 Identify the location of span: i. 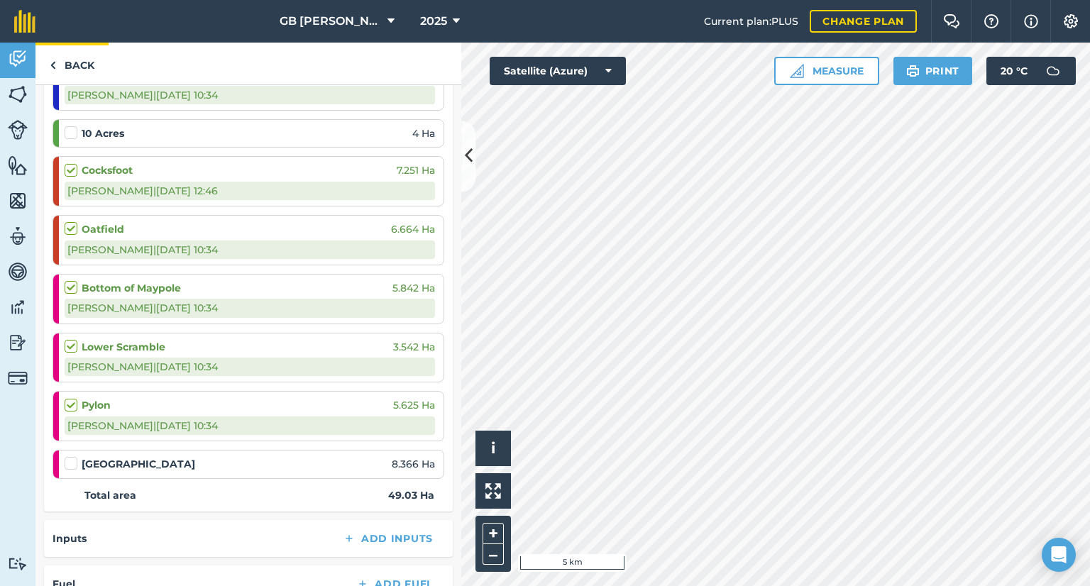
(493, 448).